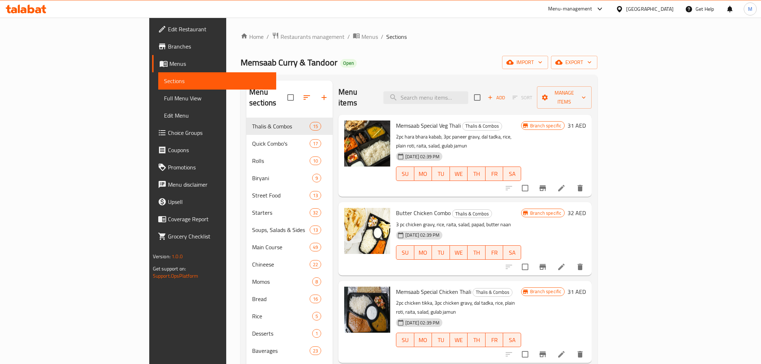 The height and width of the screenshot is (364, 761). What do you see at coordinates (214, 236) in the screenshot?
I see `a: Grocery Checklist` at bounding box center [214, 236].